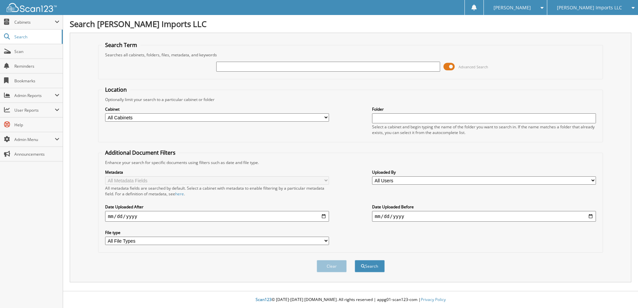 The image size is (638, 308). What do you see at coordinates (217, 191) in the screenshot?
I see `div: All metadata fields are searched by default. Select a cabinet with metadata to enable filtering b...` at bounding box center [217, 191].